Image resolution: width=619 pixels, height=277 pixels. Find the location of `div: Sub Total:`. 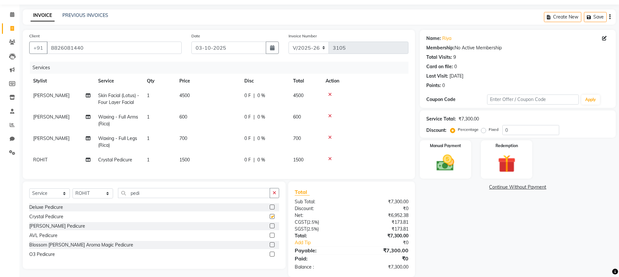

div: Sub Total: is located at coordinates (321, 202).